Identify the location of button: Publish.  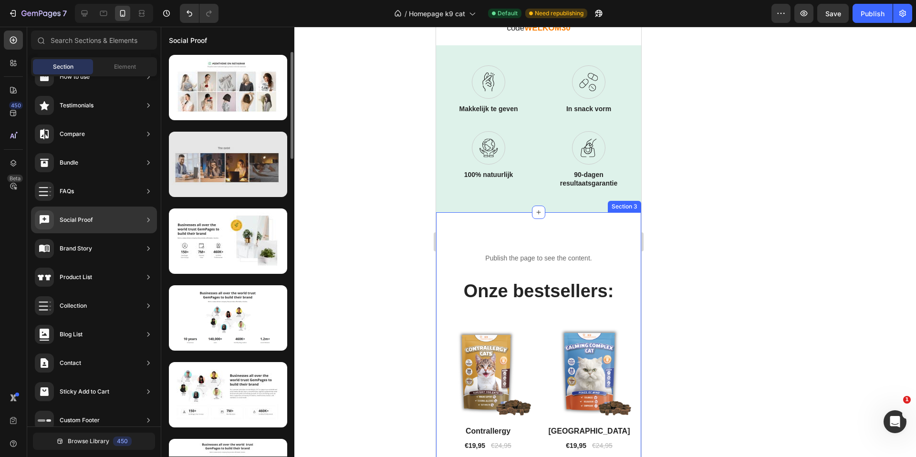
(872, 13).